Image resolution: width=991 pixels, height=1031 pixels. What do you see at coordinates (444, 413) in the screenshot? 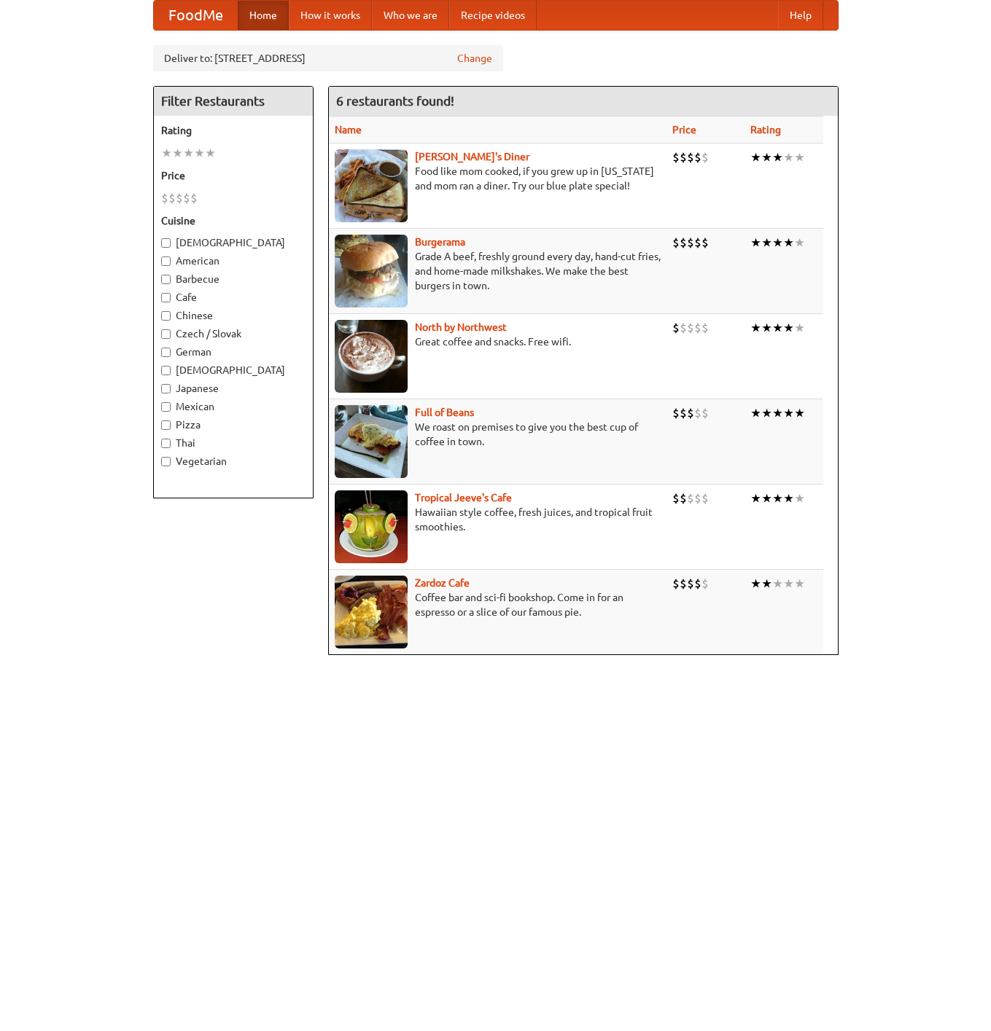
I see `a: Full of Beans` at bounding box center [444, 413].